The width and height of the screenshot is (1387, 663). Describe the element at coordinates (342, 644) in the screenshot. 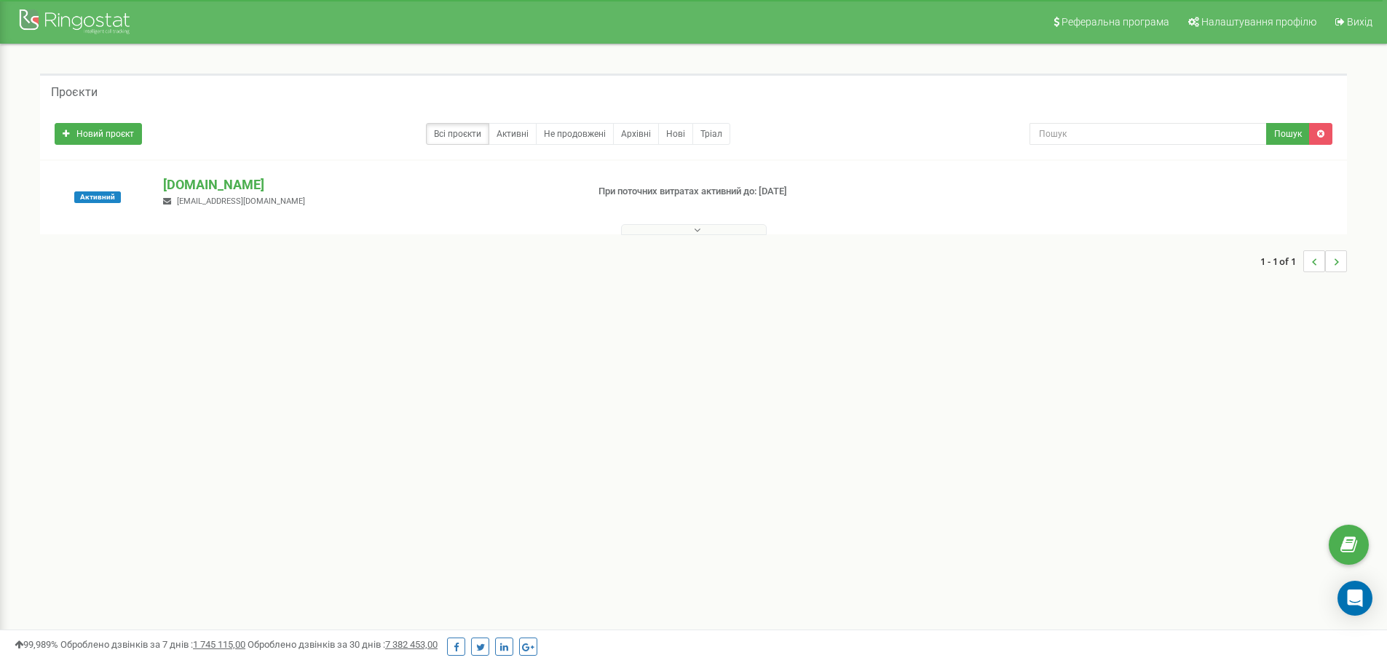

I see `span: Оброблено дзвінків за 30 днів :` at that location.